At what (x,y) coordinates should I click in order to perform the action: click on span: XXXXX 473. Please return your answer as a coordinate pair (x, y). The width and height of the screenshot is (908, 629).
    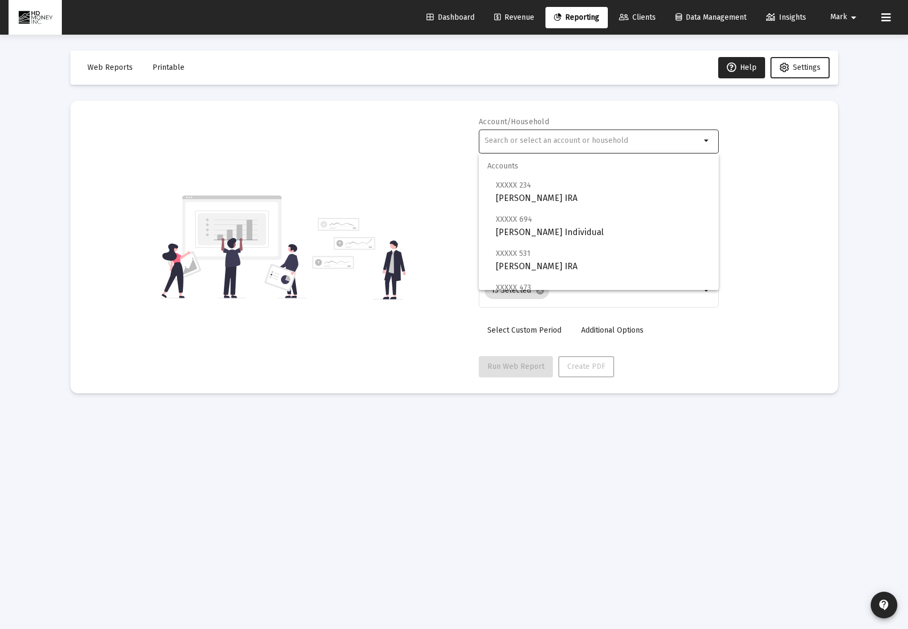
    Looking at the image, I should click on (514, 287).